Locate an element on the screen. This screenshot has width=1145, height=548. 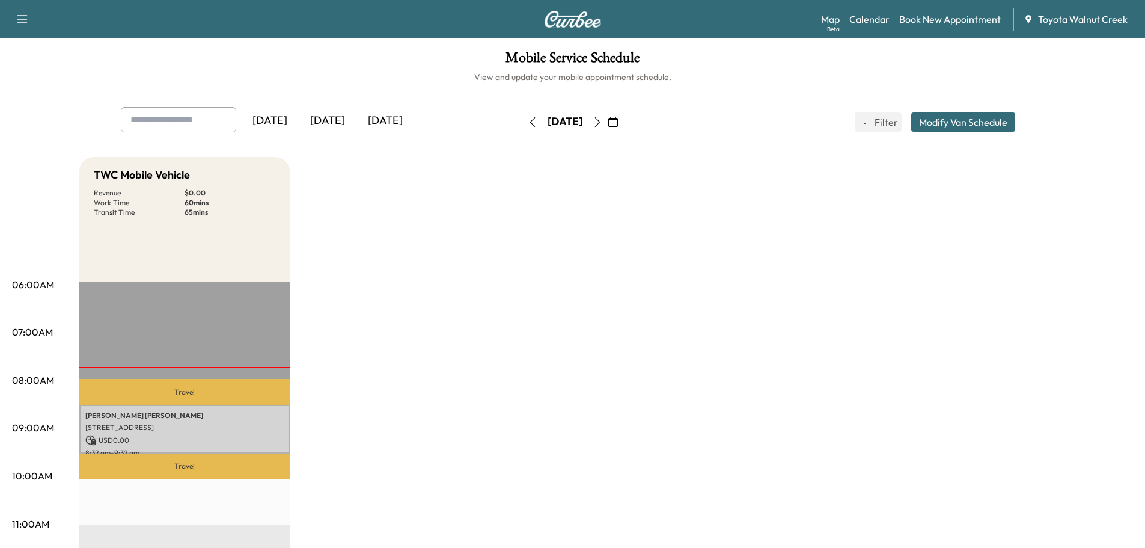
span: Filter is located at coordinates (885, 122).